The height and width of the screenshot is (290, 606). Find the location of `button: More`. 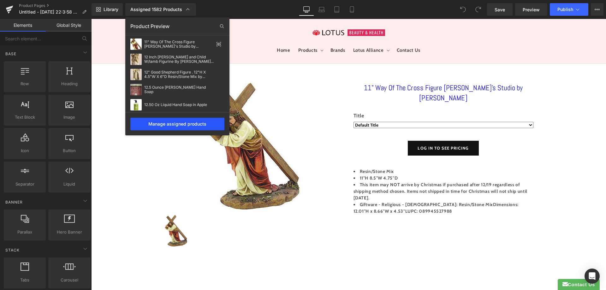

button: More is located at coordinates (597, 9).